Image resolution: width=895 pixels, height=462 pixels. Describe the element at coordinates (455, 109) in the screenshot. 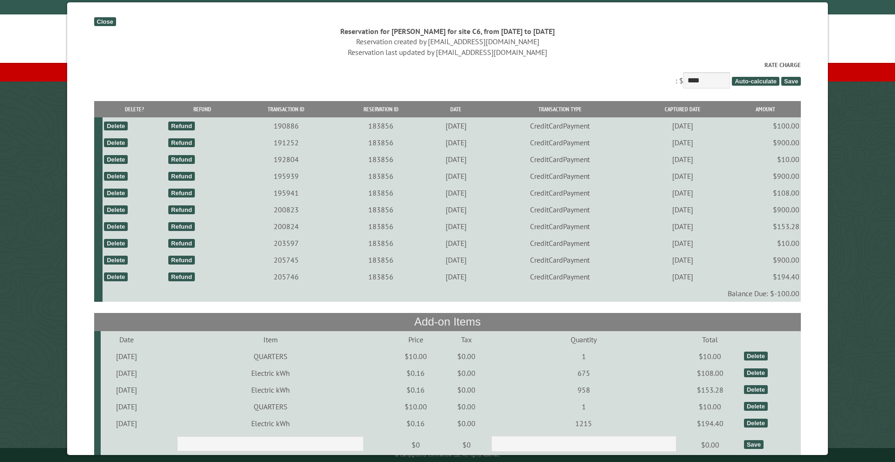

I see `th: Date` at that location.